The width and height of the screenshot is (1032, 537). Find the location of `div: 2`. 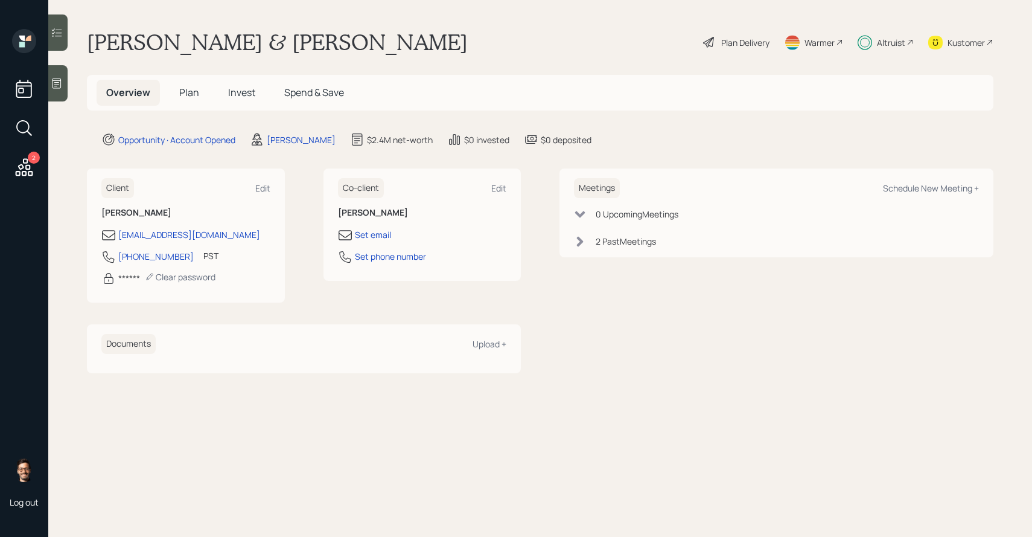

div: 2 is located at coordinates (34, 158).